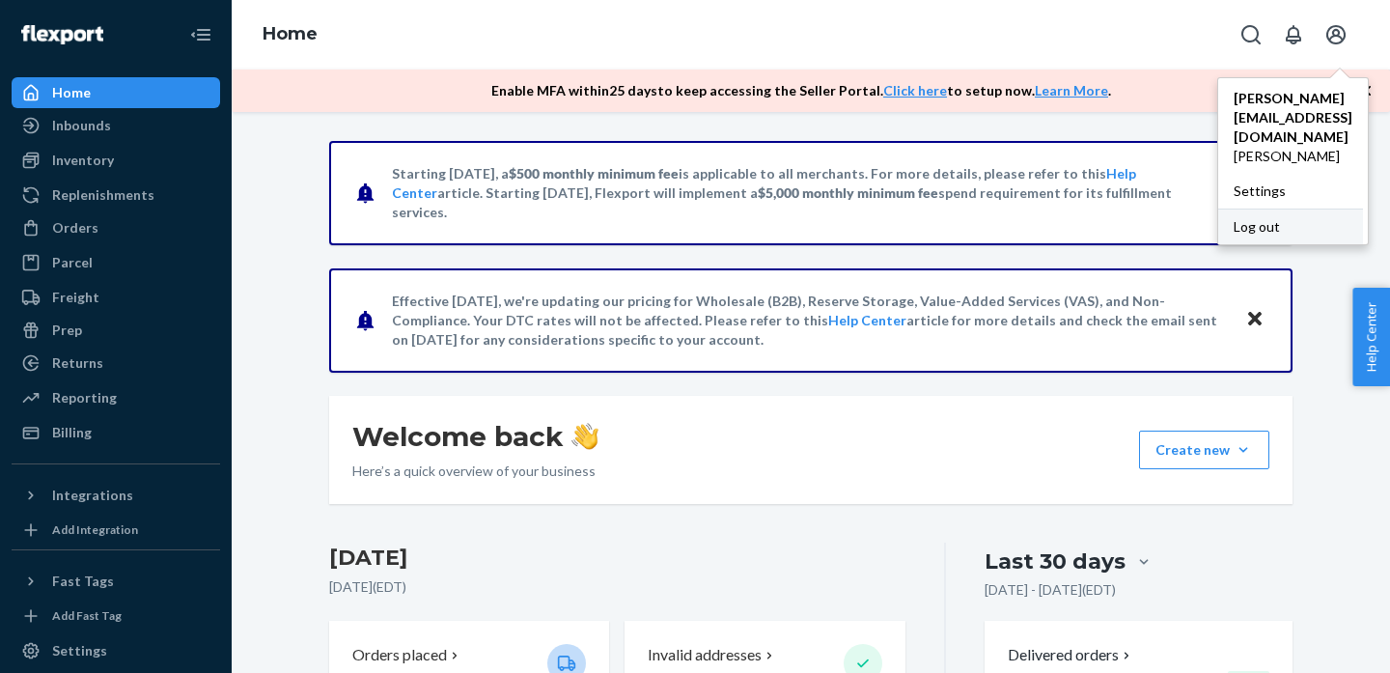  I want to click on p: Delivered orders, so click(1070, 654).